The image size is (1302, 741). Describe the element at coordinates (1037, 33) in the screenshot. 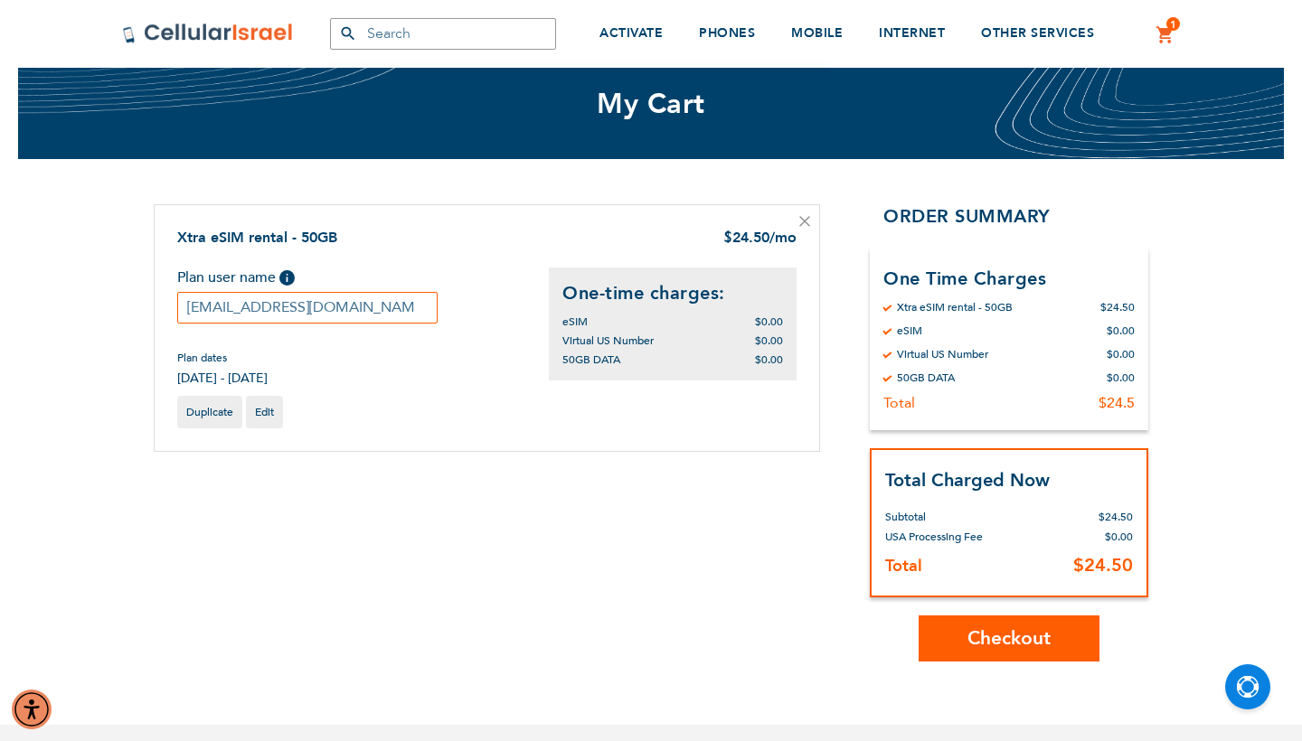

I see `span: OTHER SERVICES` at that location.